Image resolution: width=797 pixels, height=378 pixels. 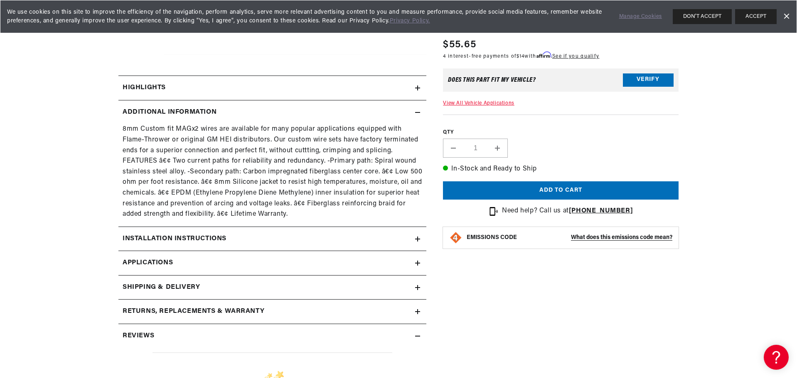 I want to click on h2: Additional Information, so click(x=170, y=113).